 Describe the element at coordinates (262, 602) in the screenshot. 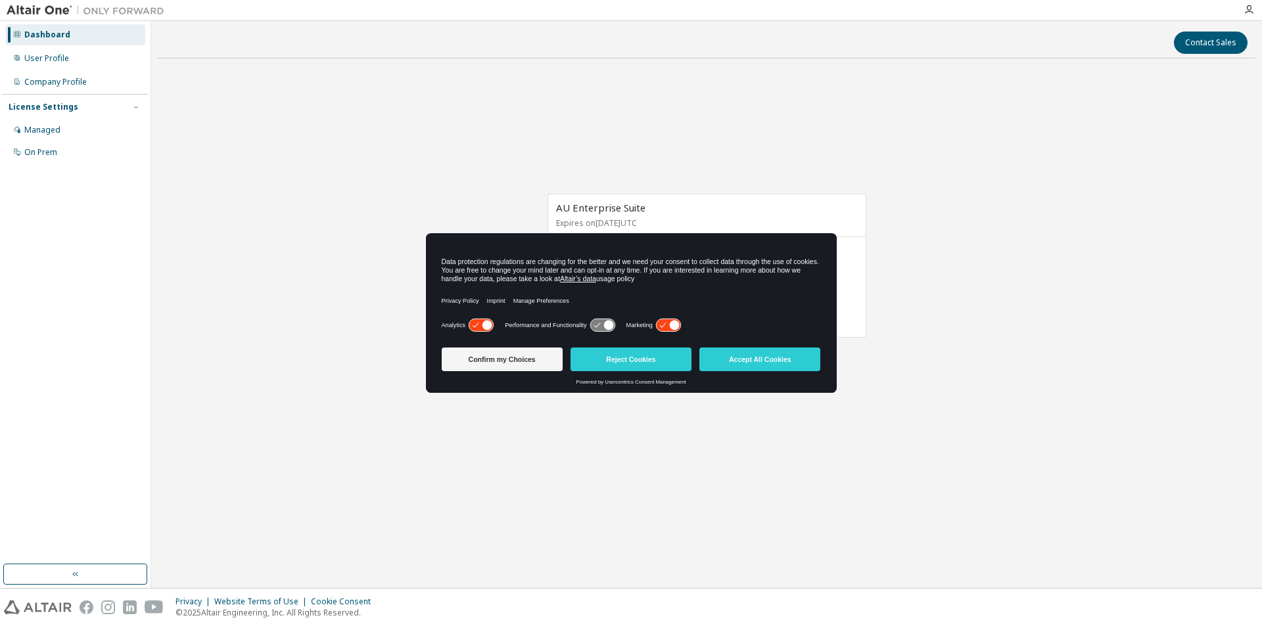

I see `div: Website Terms of Use` at that location.